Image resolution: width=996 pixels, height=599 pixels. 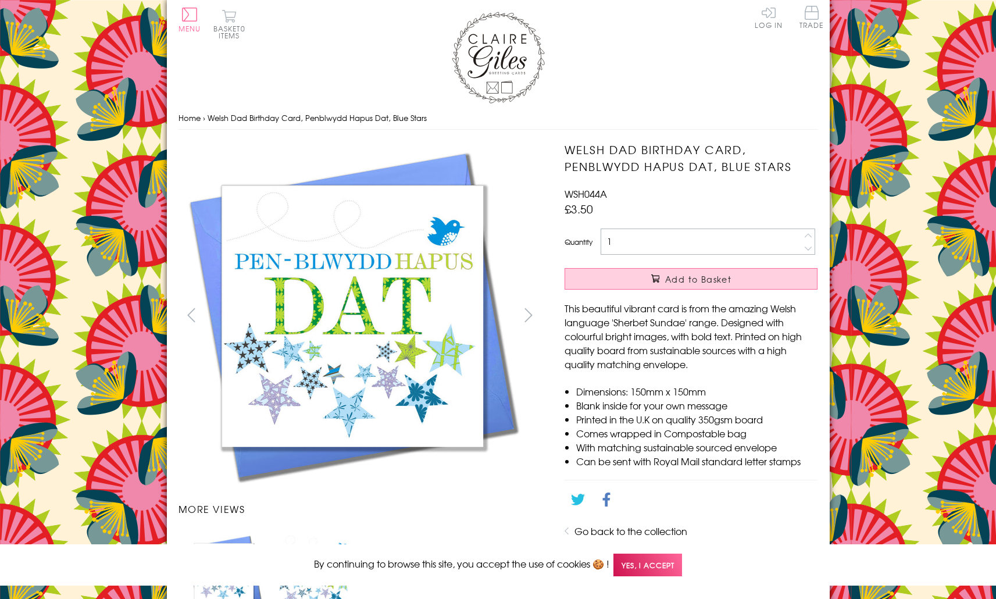 What do you see at coordinates (190, 117) in the screenshot?
I see `a: Home` at bounding box center [190, 117].